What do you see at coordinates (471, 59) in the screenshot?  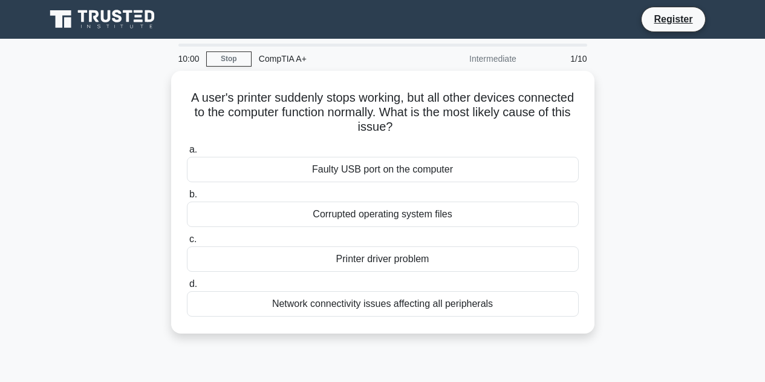 I see `div: Intermediate` at bounding box center [471, 59].